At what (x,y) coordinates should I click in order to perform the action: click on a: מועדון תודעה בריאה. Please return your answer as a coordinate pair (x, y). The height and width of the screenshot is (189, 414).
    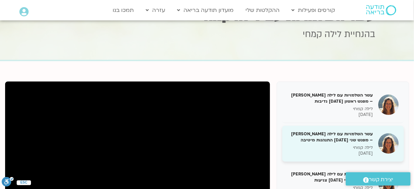
    Looking at the image, I should click on (206, 10).